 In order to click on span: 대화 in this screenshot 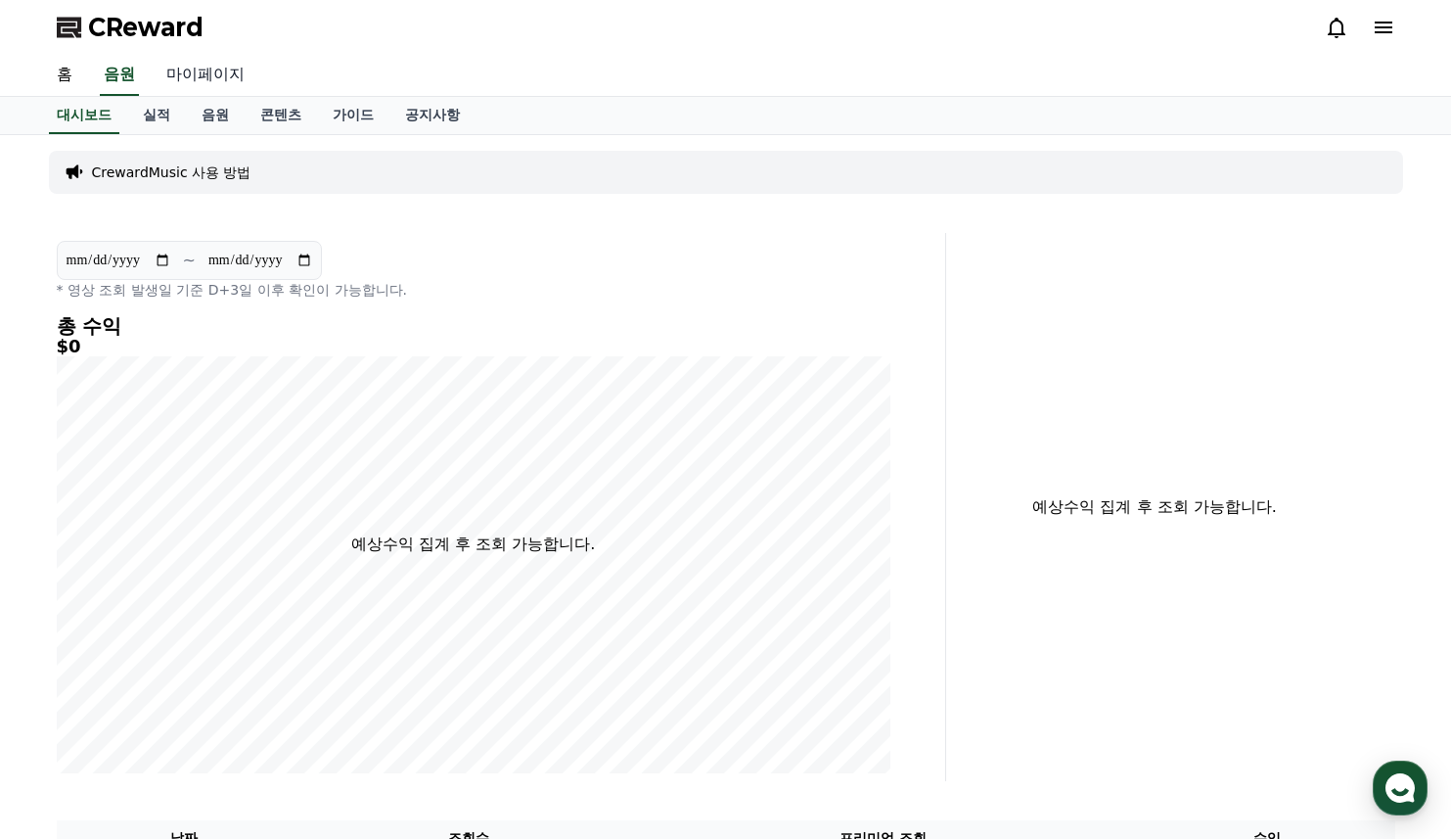, I will do `click(191, 658)`.